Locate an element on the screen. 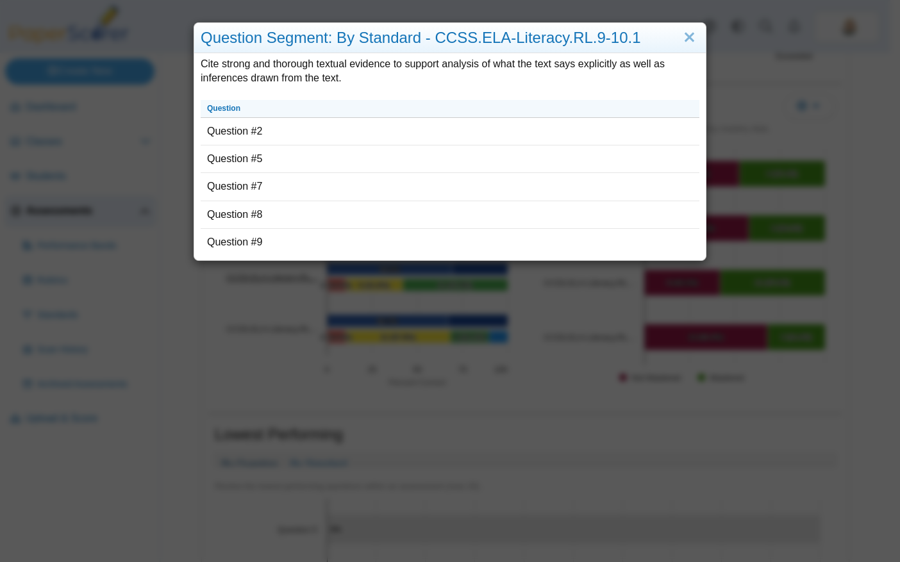 This screenshot has height=562, width=900. td: Question #9 is located at coordinates (450, 242).